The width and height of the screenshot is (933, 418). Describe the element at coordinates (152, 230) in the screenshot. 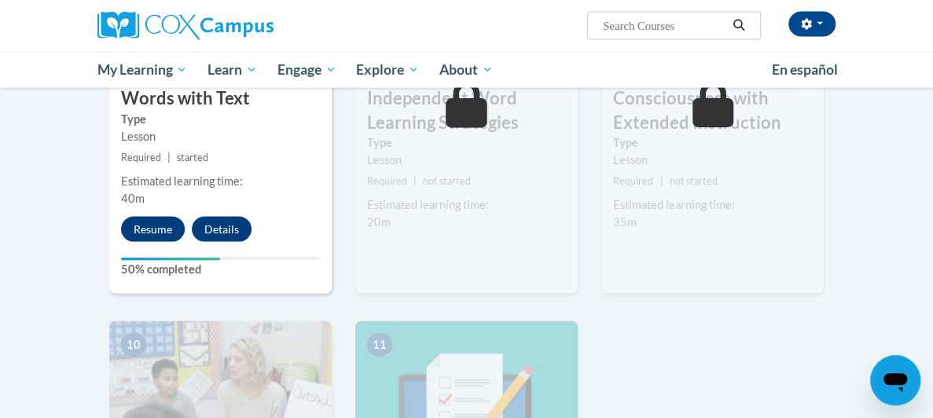

I see `button: Resume` at that location.